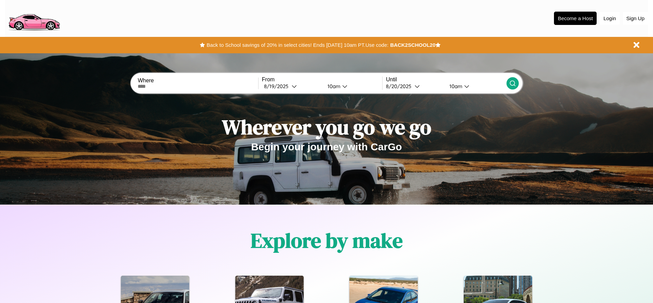 This screenshot has height=303, width=653. Describe the element at coordinates (34, 18) in the screenshot. I see `img: logo` at that location.